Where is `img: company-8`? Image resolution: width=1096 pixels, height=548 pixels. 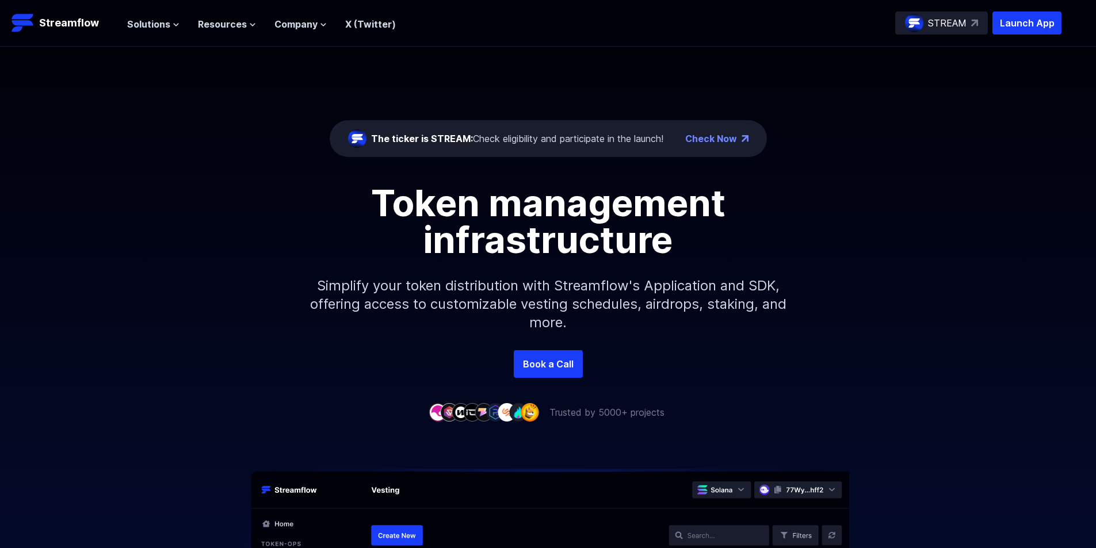
img: company-8 is located at coordinates (518, 412).